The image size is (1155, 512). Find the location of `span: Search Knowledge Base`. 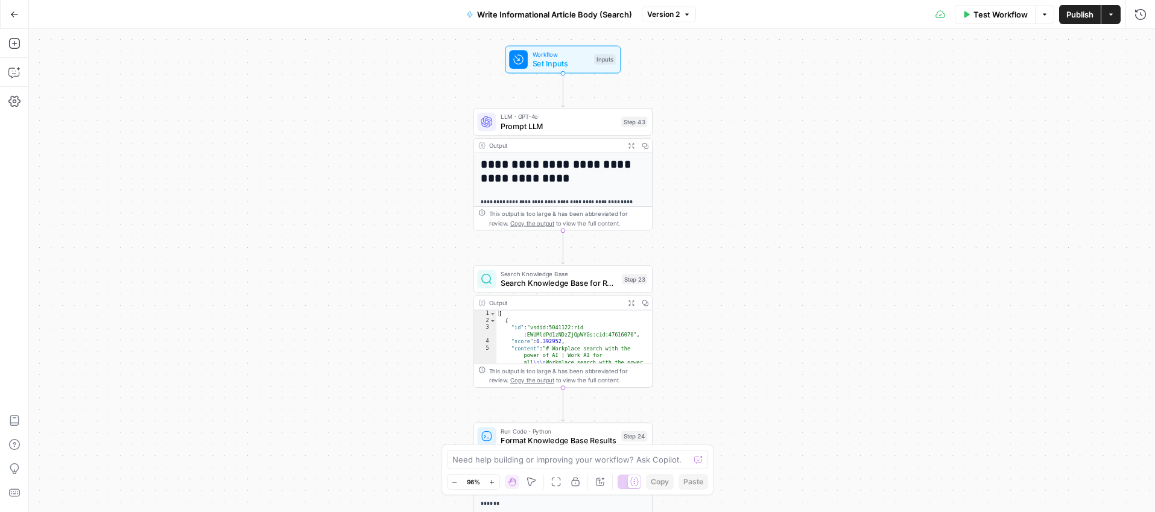

span: Search Knowledge Base is located at coordinates (559, 274).